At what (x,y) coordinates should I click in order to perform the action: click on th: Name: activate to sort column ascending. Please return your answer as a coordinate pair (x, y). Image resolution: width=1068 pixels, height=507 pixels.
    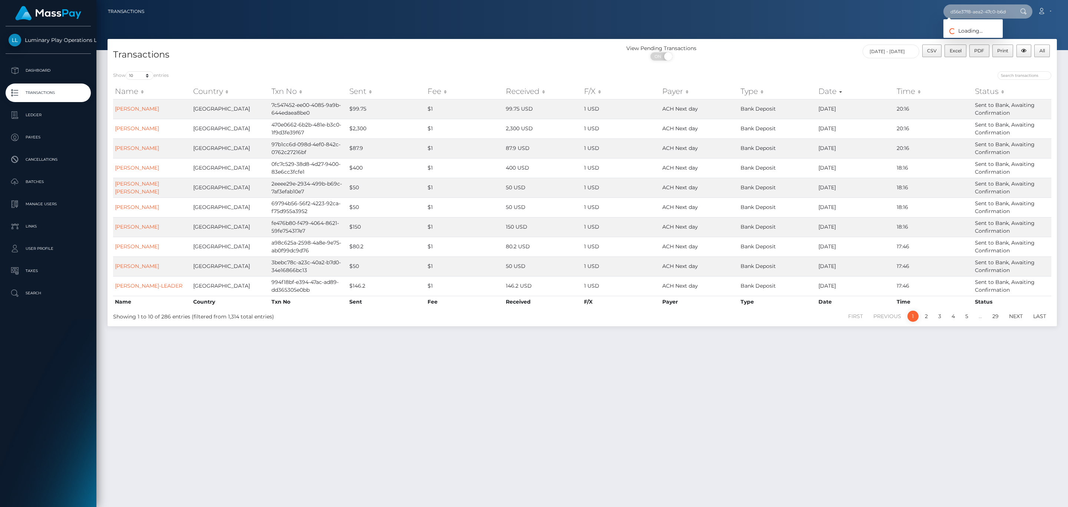
    Looking at the image, I should click on (152, 91).